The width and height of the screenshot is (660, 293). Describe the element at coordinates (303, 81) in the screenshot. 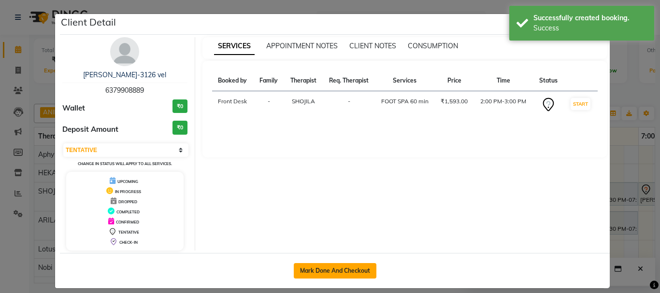

I see `th: Therapist` at that location.